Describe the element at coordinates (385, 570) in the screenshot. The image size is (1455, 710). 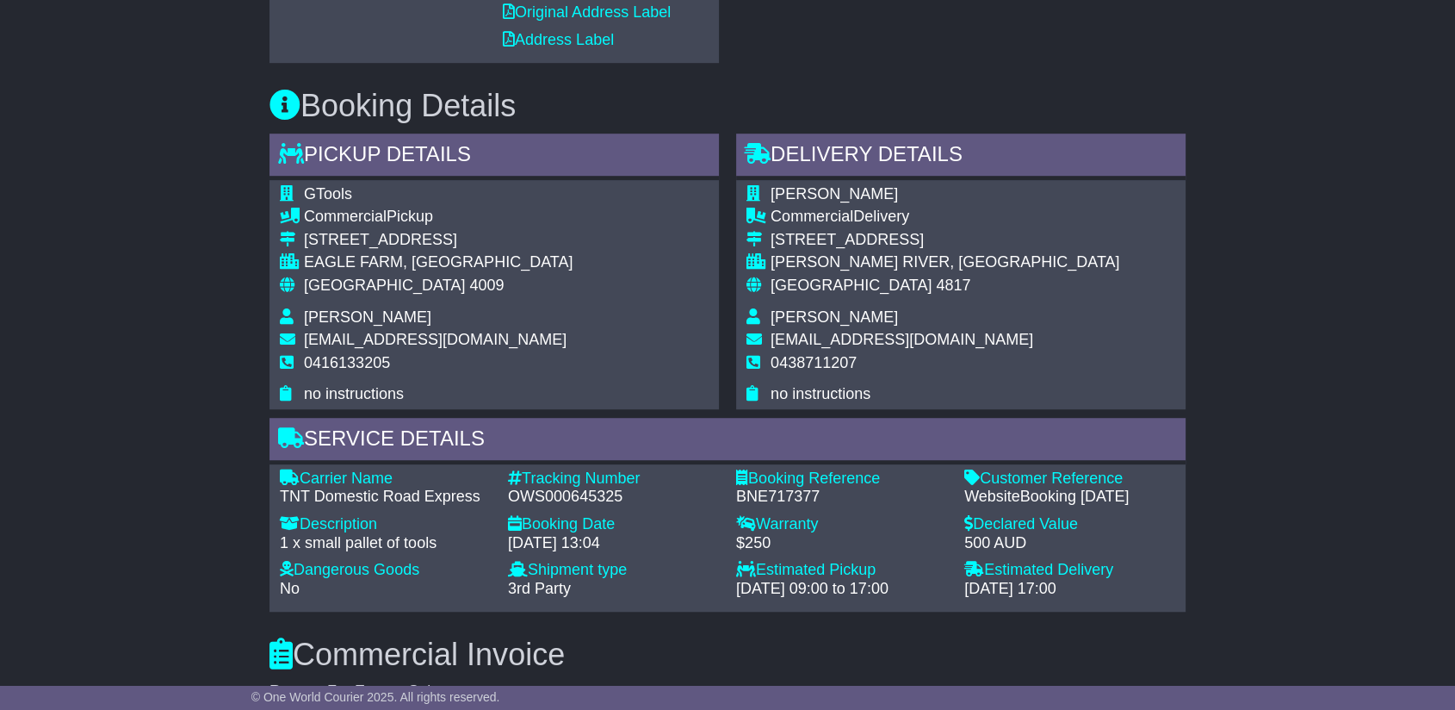
I see `div: Dangerous Goods` at that location.